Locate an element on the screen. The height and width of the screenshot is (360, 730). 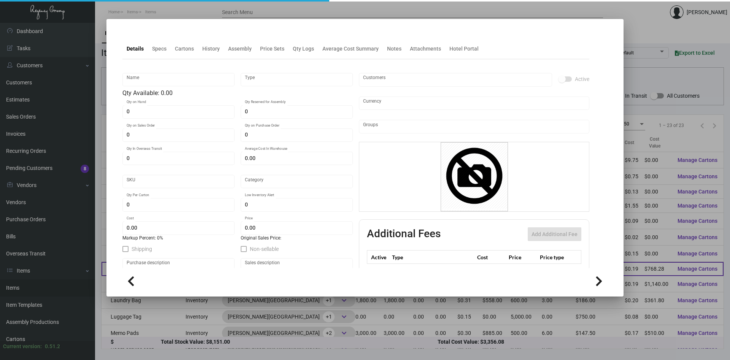
span: Active is located at coordinates (582, 79).